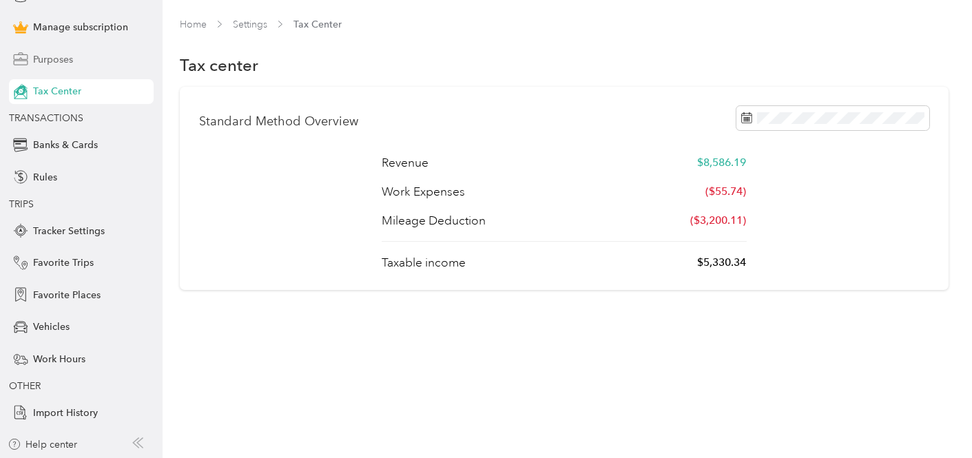 This screenshot has height=458, width=972. Describe the element at coordinates (51, 326) in the screenshot. I see `span: Vehicles` at that location.